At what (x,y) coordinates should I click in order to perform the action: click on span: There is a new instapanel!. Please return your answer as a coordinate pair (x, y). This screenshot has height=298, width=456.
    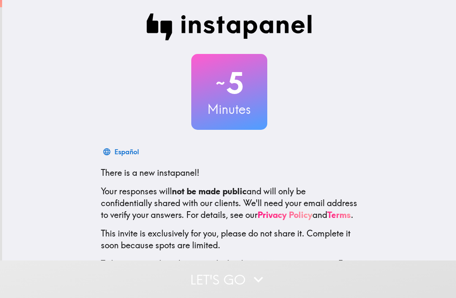
    Looking at the image, I should click on (150, 173).